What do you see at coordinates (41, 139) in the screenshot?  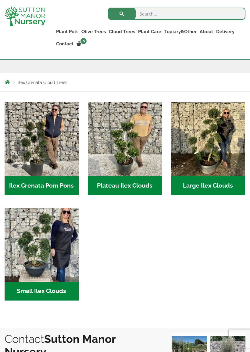 I see `img: Ilex Crenata Pom Pons` at bounding box center [41, 139].